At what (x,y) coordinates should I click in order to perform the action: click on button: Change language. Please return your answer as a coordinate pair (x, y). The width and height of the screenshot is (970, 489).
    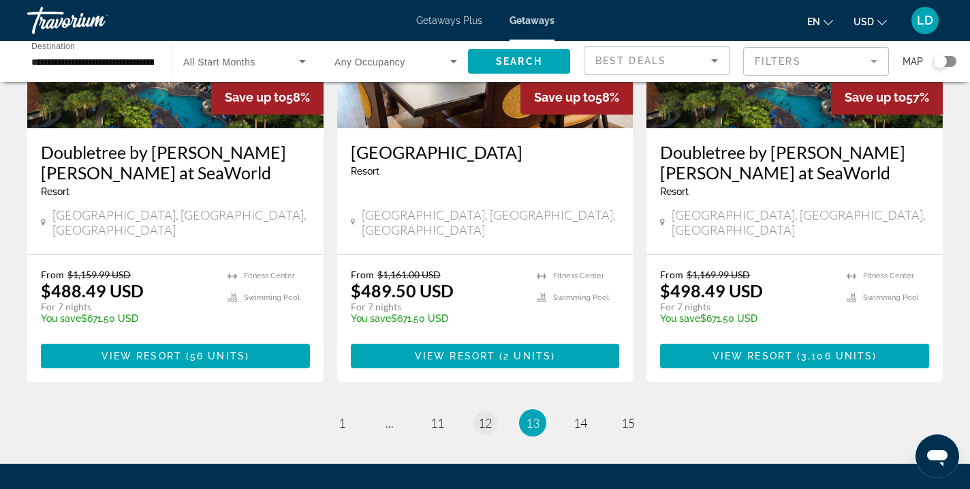
    Looking at the image, I should click on (821, 21).